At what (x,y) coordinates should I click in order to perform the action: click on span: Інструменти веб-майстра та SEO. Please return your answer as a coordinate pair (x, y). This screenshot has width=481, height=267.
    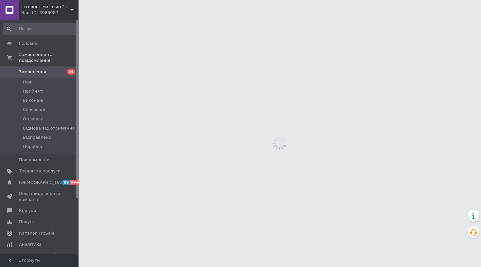
    Looking at the image, I should click on (40, 258).